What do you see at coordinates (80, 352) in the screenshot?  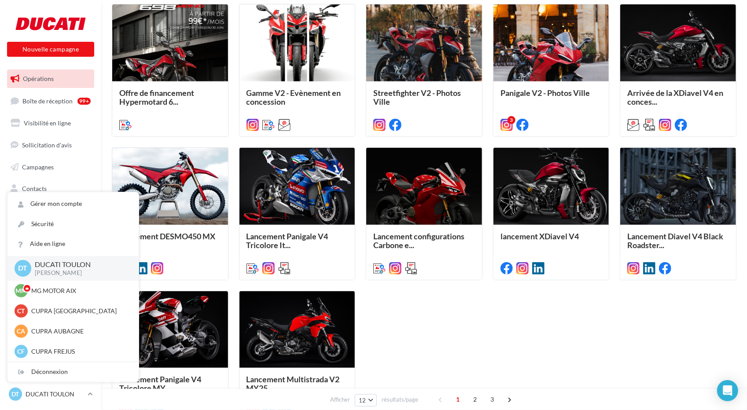 I see `p: CUPRA FREJUS` at bounding box center [80, 352].